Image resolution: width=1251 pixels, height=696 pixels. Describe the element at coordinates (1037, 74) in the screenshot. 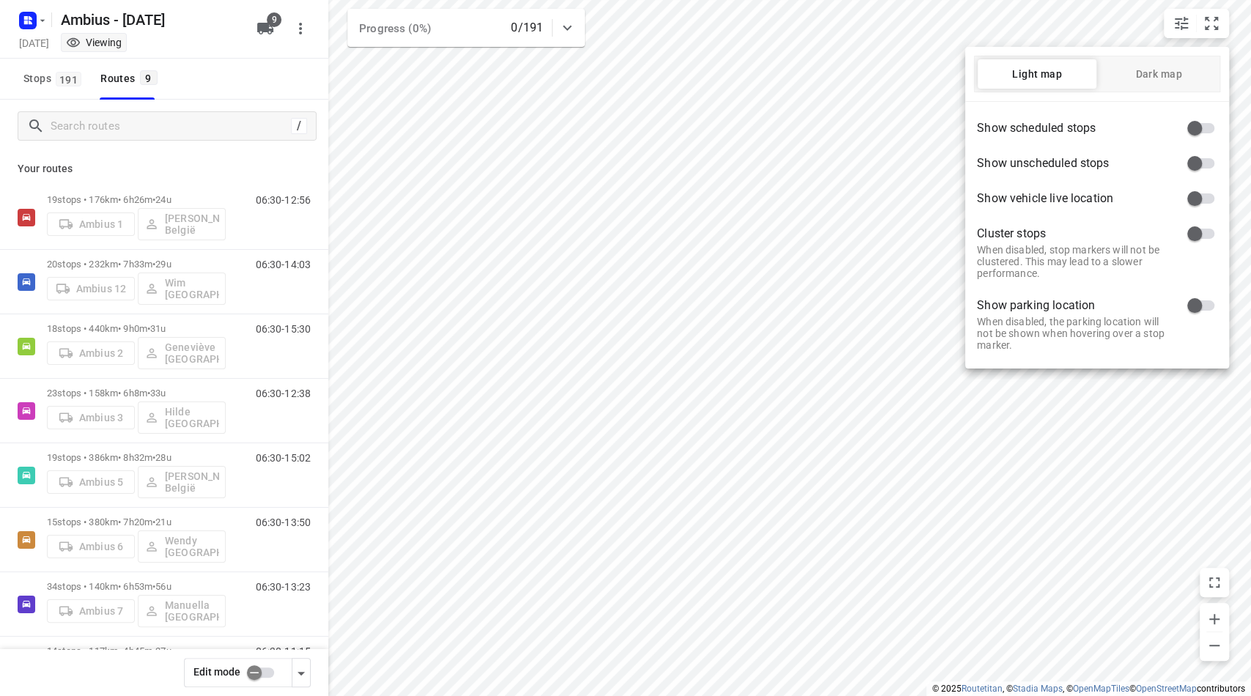

I see `span: Light map` at that location.